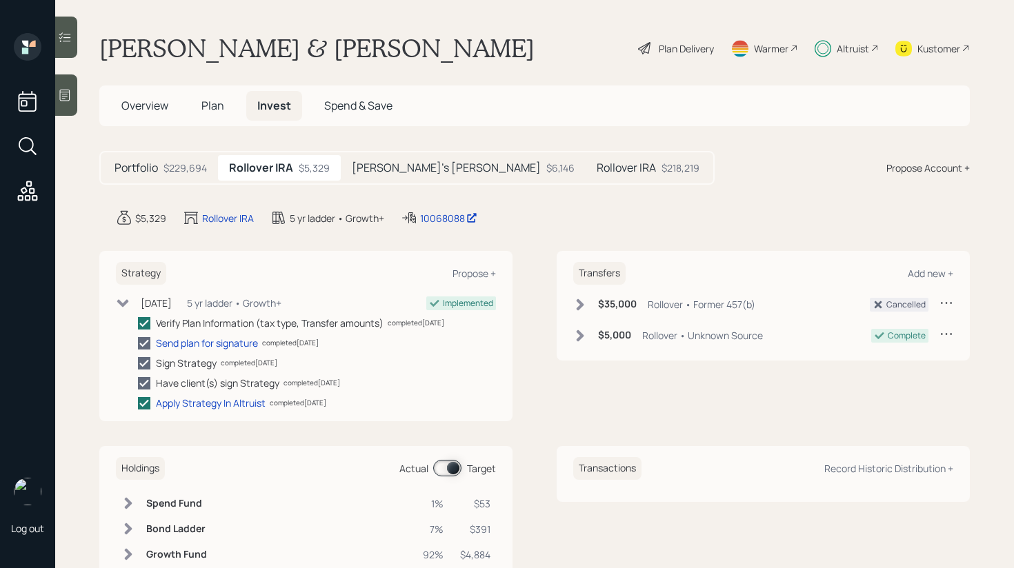  What do you see at coordinates (177, 529) in the screenshot?
I see `h6: Bond Ladder` at bounding box center [177, 529].